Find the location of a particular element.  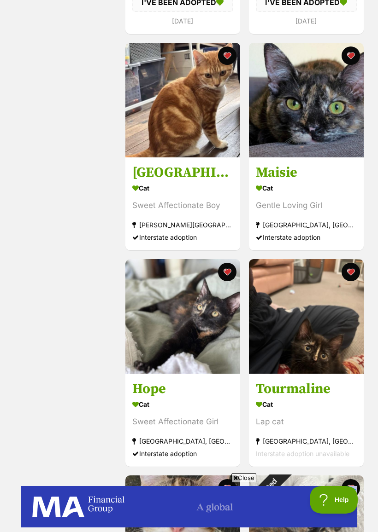

span: Interstate adoption unavailable is located at coordinates (302, 454).